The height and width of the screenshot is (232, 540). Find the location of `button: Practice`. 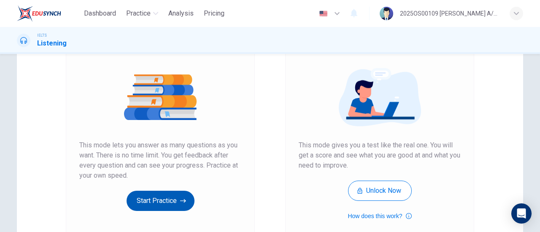

button: Practice is located at coordinates (142, 14).